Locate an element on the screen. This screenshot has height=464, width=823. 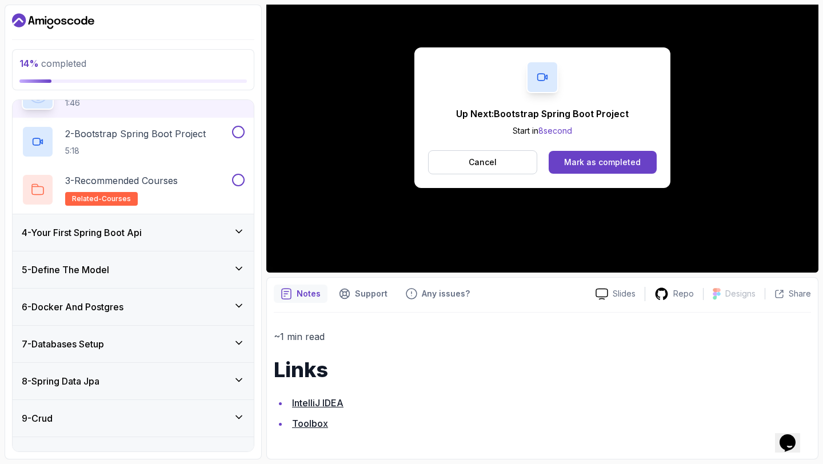
button: Feedback button is located at coordinates (438, 294).